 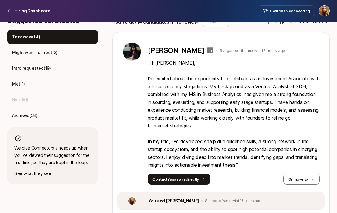 What do you see at coordinates (53, 173) in the screenshot?
I see `p: See what they see` at bounding box center [53, 173].